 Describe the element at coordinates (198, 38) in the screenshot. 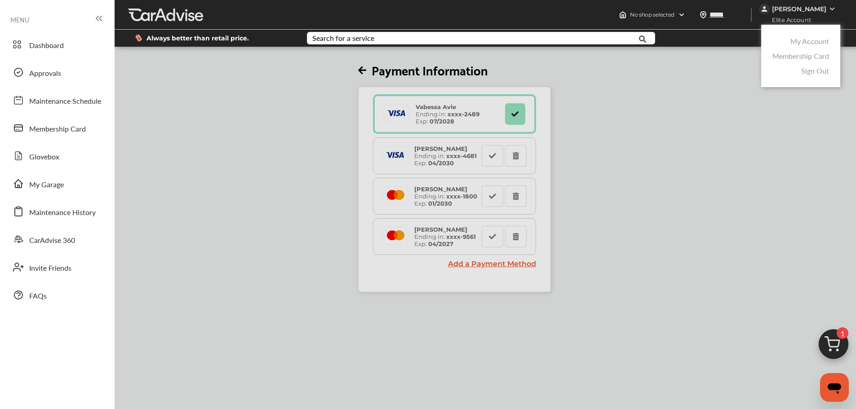

I see `span: Always better than retail price.` at that location.